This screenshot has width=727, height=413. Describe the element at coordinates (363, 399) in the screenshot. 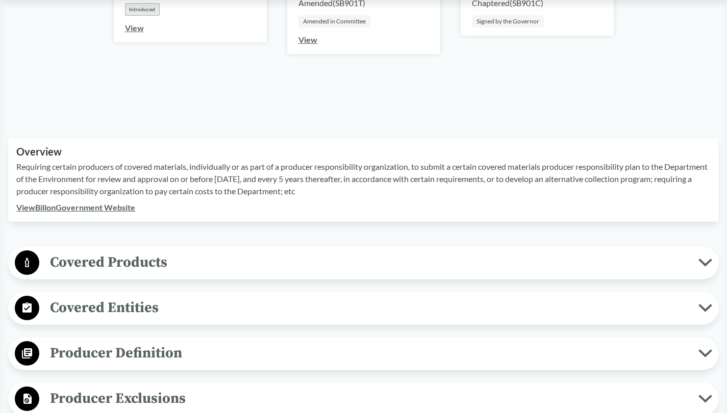

I see `button: Producer Exclusions` at that location.